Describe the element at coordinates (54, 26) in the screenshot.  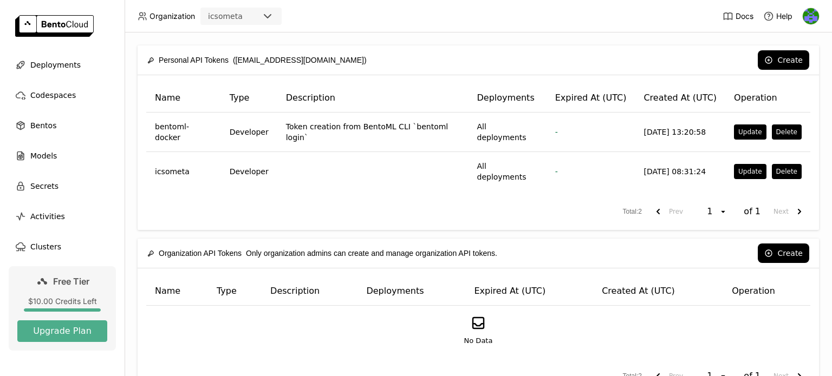
I see `img: logo` at that location.